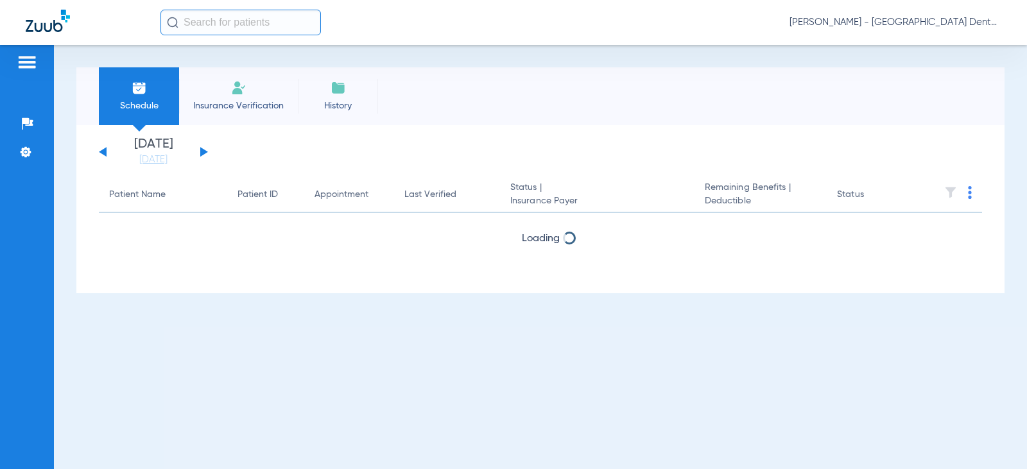  I want to click on img: Zuub Logo, so click(48, 21).